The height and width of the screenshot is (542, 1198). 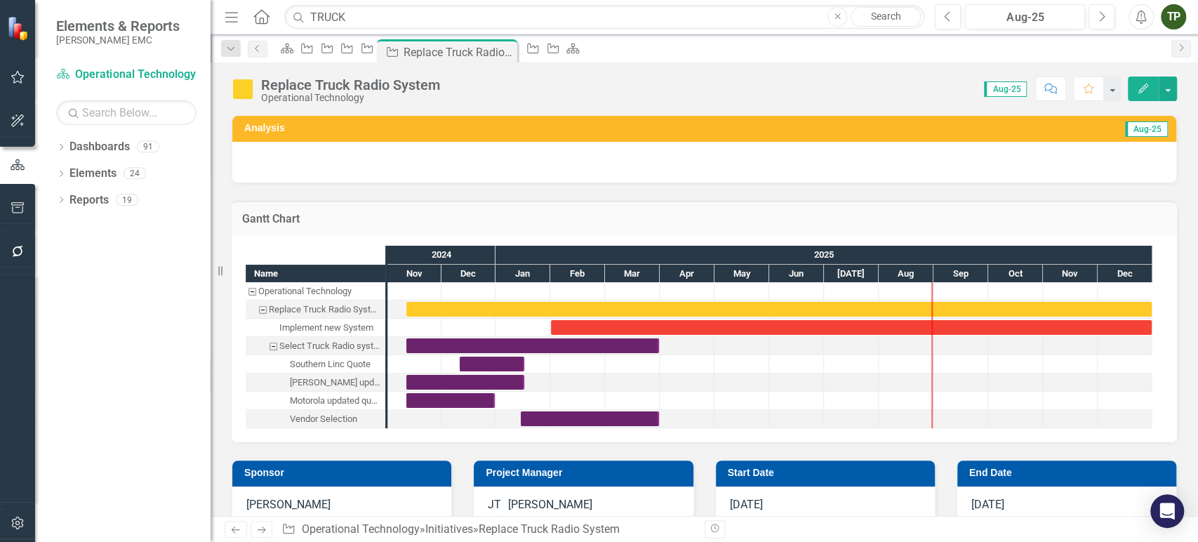 I want to click on img: Caution, so click(x=243, y=89).